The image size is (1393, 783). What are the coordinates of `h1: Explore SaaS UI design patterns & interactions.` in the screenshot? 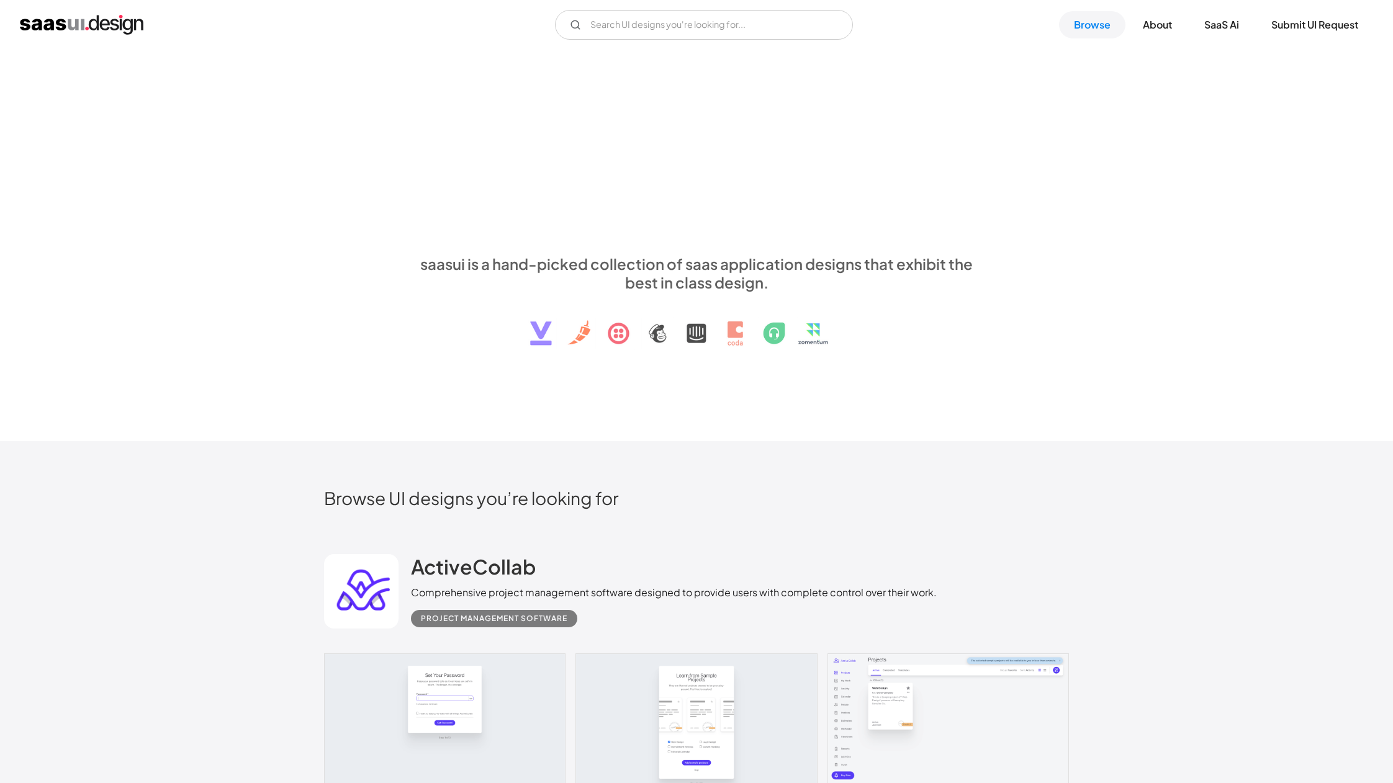 It's located at (696, 194).